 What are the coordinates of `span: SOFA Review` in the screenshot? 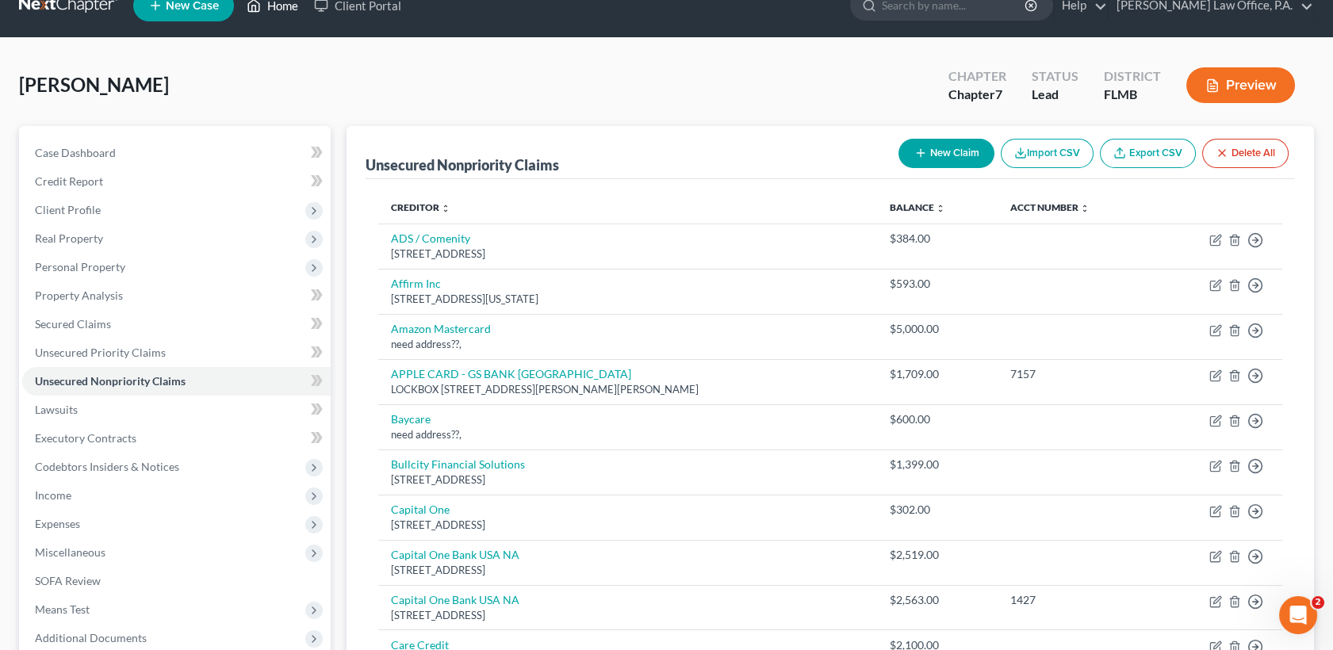 It's located at (67, 581).